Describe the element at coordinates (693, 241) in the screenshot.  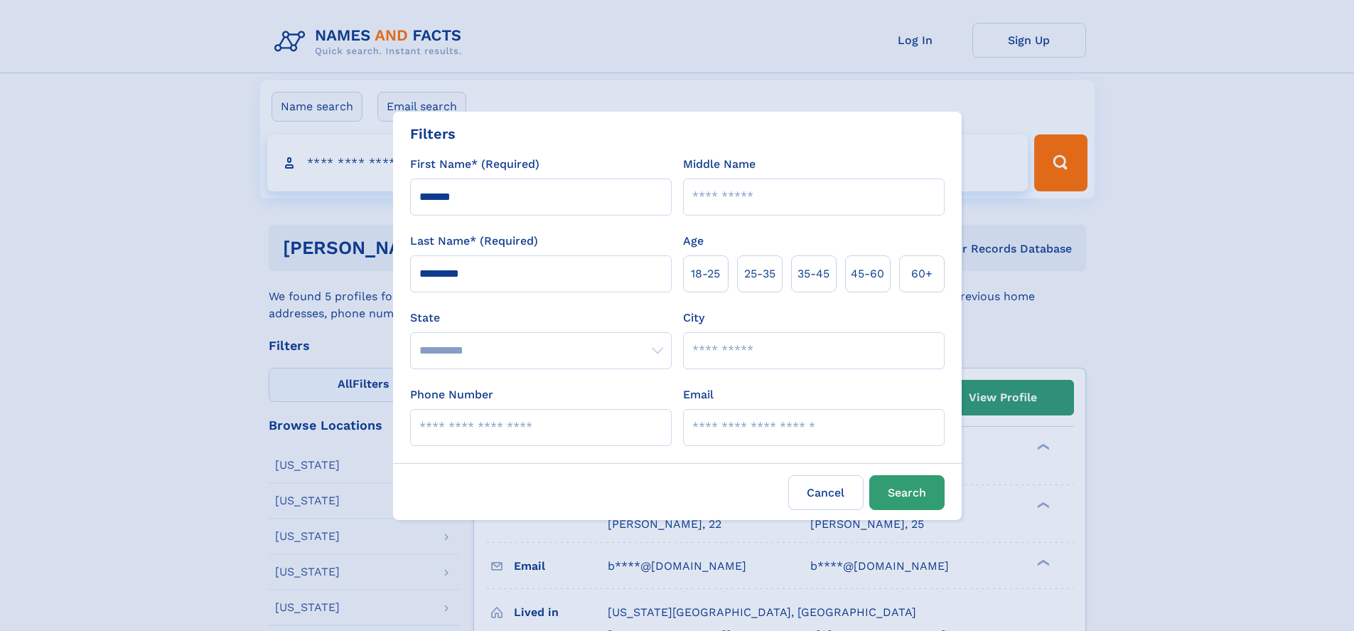
I see `label: Age` at that location.